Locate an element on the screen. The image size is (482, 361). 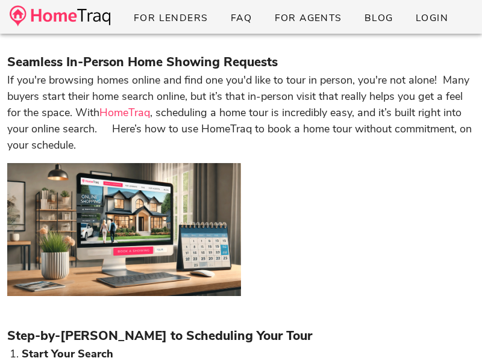
div: Chat Widget is located at coordinates (452, 332).